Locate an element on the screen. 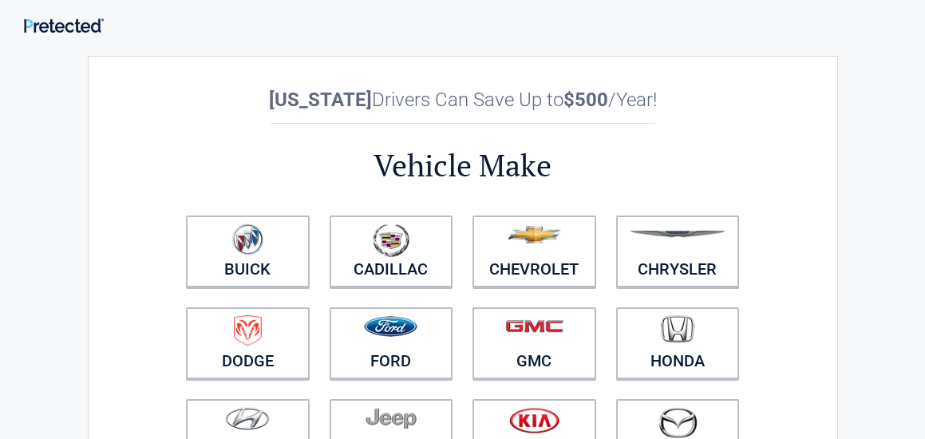  a: Honda is located at coordinates (677, 343).